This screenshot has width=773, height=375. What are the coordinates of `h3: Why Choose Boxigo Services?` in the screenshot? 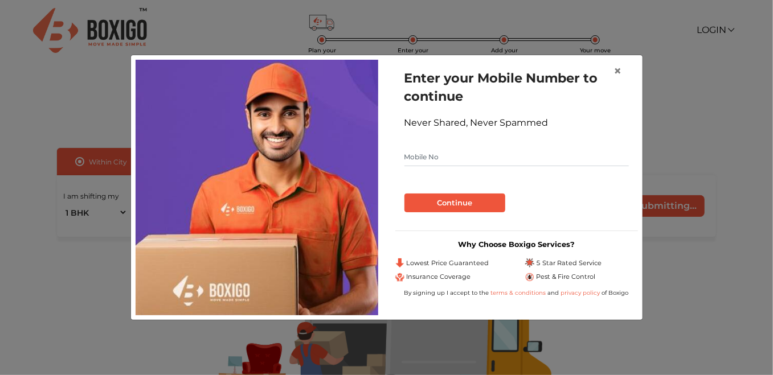 It's located at (517, 244).